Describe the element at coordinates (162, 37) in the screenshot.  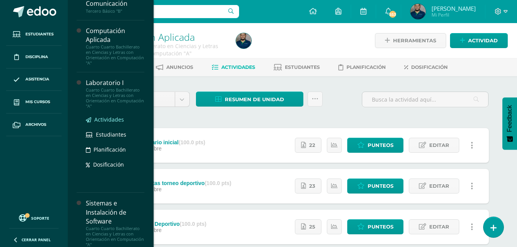
I see `h1: Computación Aplicada` at that location.